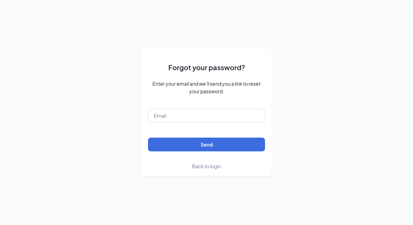  What do you see at coordinates (207, 166) in the screenshot?
I see `a: Back to login` at bounding box center [207, 166].